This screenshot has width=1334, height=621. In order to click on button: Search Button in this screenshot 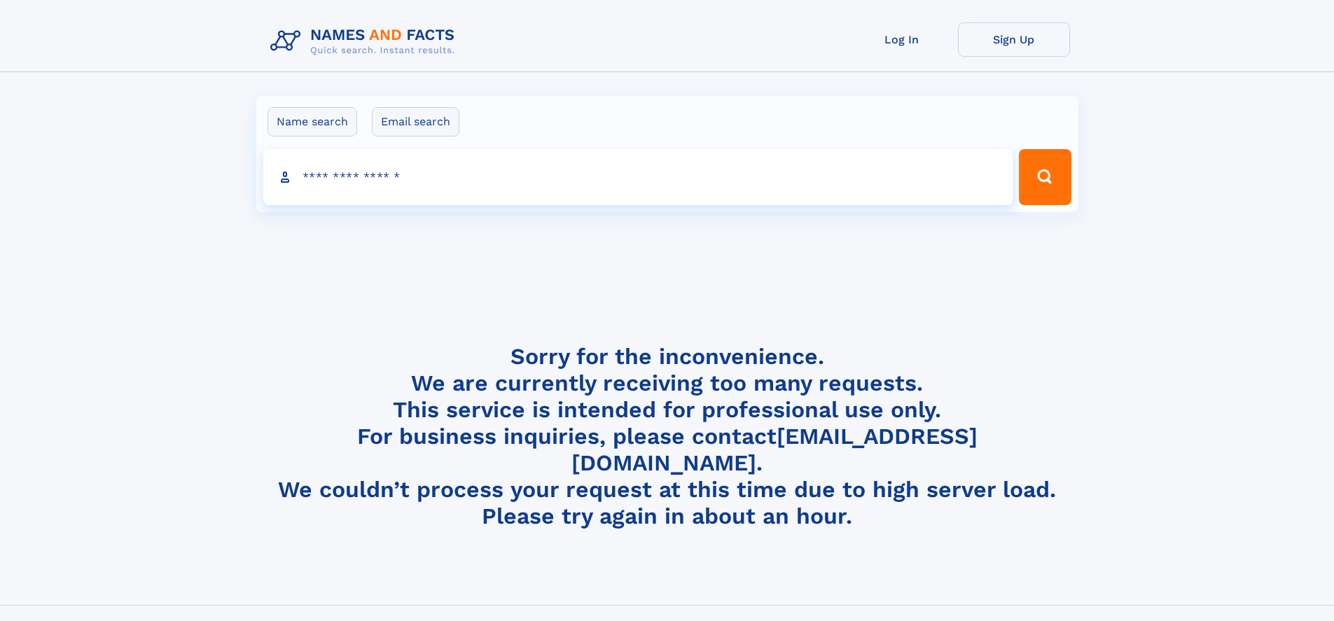, I will do `click(1044, 177)`.